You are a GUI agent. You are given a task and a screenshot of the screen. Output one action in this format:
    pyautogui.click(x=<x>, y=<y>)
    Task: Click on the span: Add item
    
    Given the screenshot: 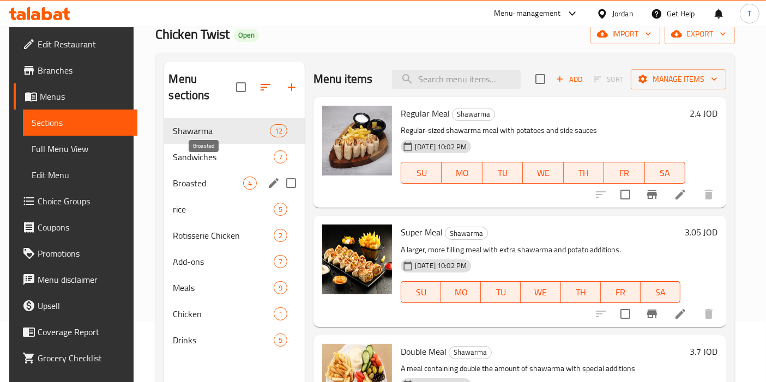 What is the action you would take?
    pyautogui.click(x=569, y=79)
    